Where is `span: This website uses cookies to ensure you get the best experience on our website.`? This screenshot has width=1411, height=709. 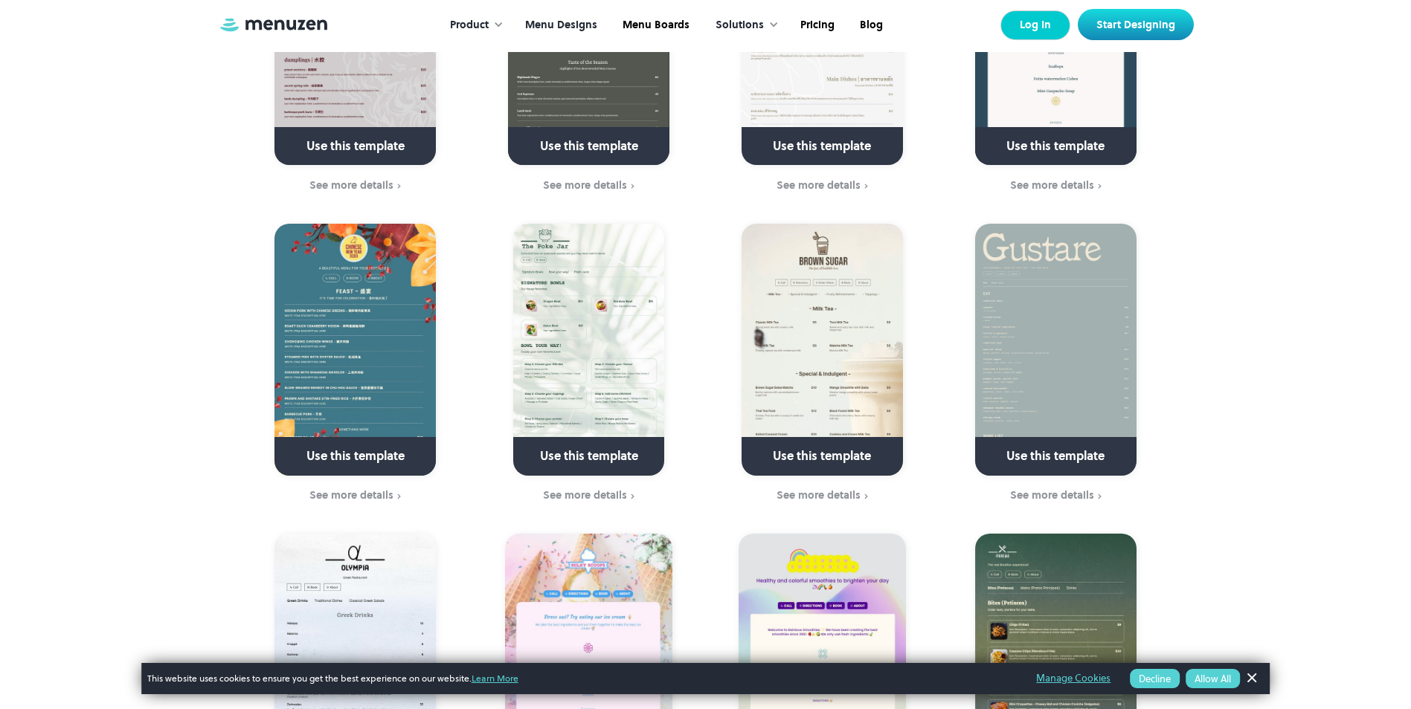
span: This website uses cookies to ensure you get the best experience on our website. is located at coordinates (581, 679).